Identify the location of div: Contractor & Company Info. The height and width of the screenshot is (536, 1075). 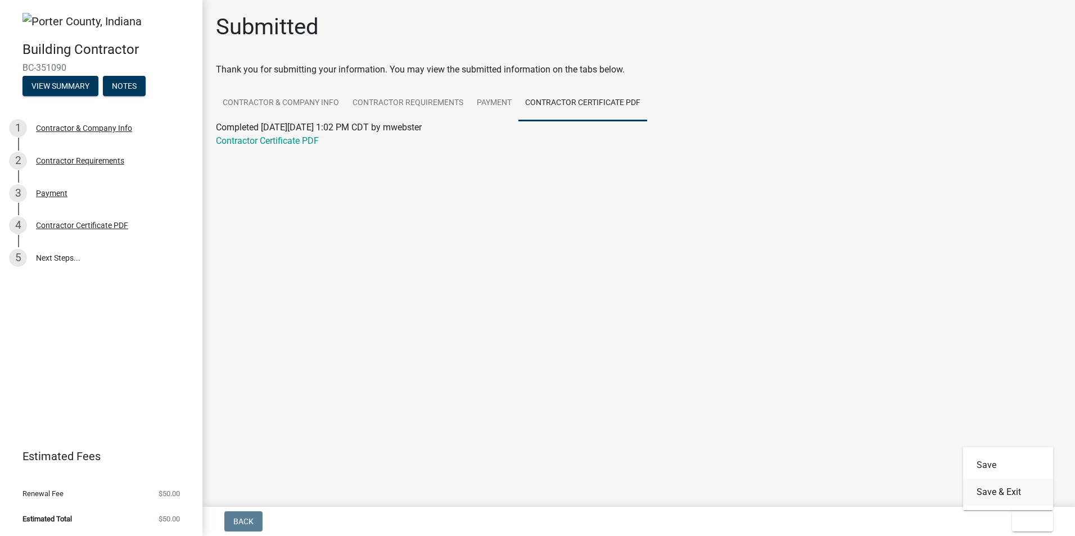
(84, 128).